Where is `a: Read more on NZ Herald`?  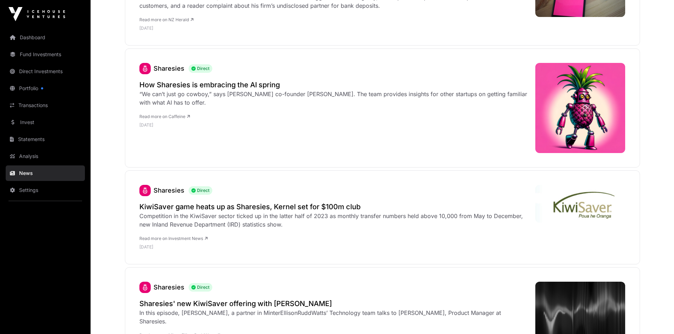 a: Read more on NZ Herald is located at coordinates (166, 19).